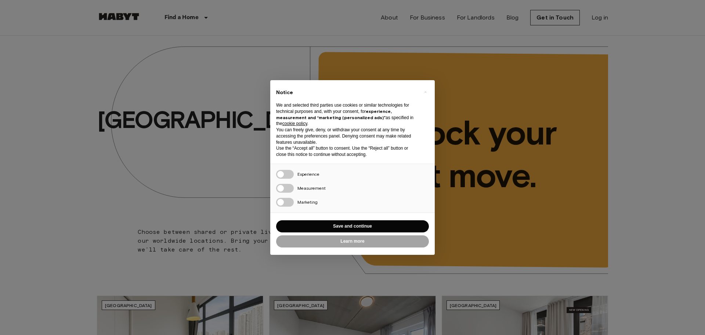 This screenshot has height=335, width=705. I want to click on button: Close this notice, so click(425, 92).